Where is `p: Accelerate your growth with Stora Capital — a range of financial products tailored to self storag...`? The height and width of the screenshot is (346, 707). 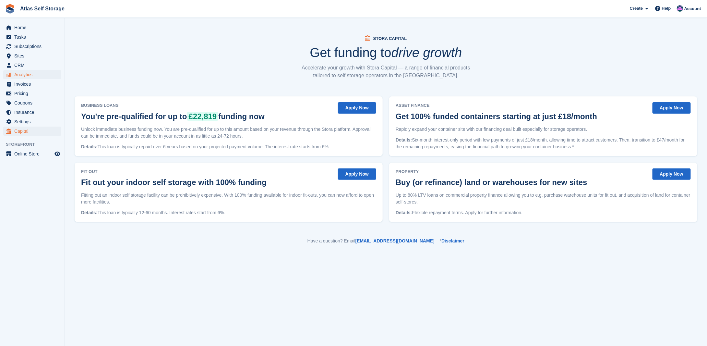 p: Accelerate your growth with Stora Capital — a range of financial products tailored to self storag... is located at coordinates (386, 72).